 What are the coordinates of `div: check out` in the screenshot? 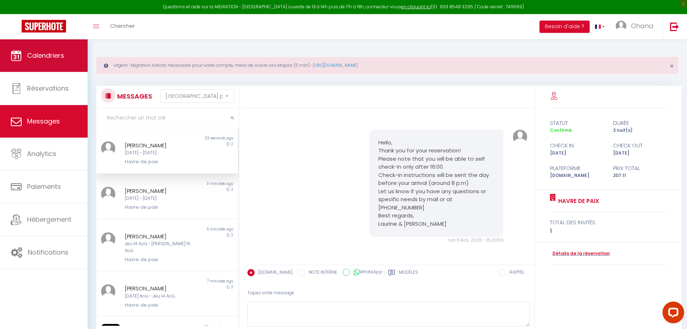 It's located at (640, 145).